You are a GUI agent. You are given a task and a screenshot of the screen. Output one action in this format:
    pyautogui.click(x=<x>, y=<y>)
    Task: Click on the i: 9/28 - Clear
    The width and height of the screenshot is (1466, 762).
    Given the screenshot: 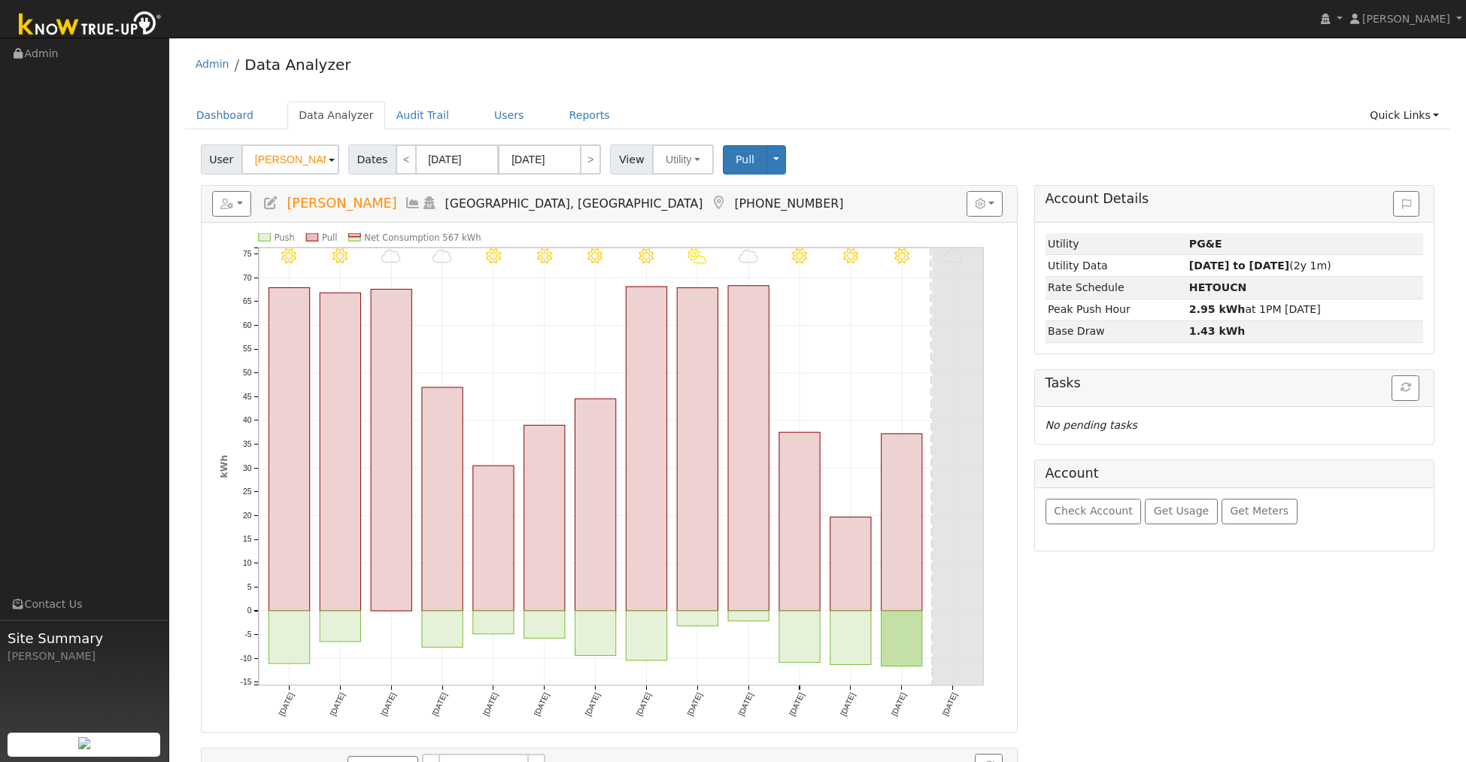 What is the action you would take?
    pyautogui.click(x=902, y=256)
    